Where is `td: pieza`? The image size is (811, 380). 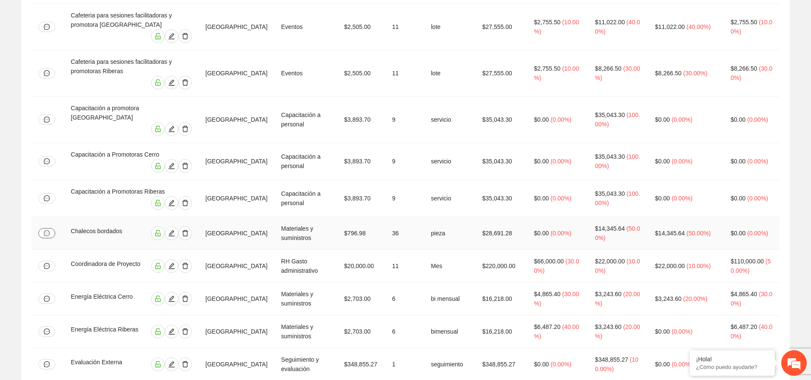 td: pieza is located at coordinates (450, 233).